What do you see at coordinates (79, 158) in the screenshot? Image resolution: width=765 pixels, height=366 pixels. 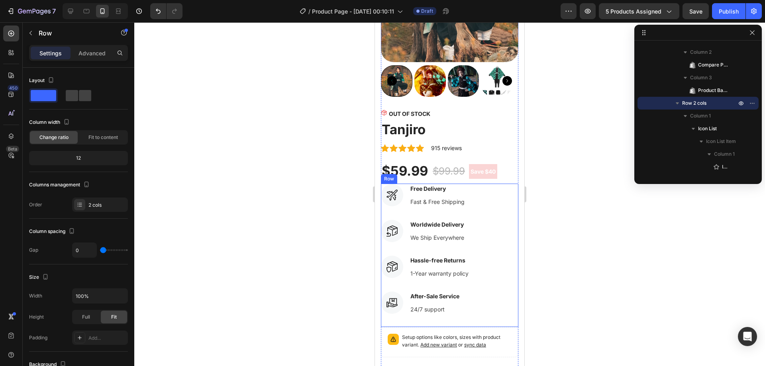 I see `div: 12` at bounding box center [79, 158].